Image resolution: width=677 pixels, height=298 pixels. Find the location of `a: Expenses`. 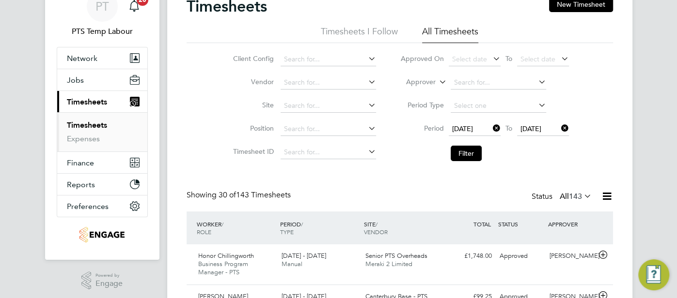

a: Expenses is located at coordinates (83, 138).